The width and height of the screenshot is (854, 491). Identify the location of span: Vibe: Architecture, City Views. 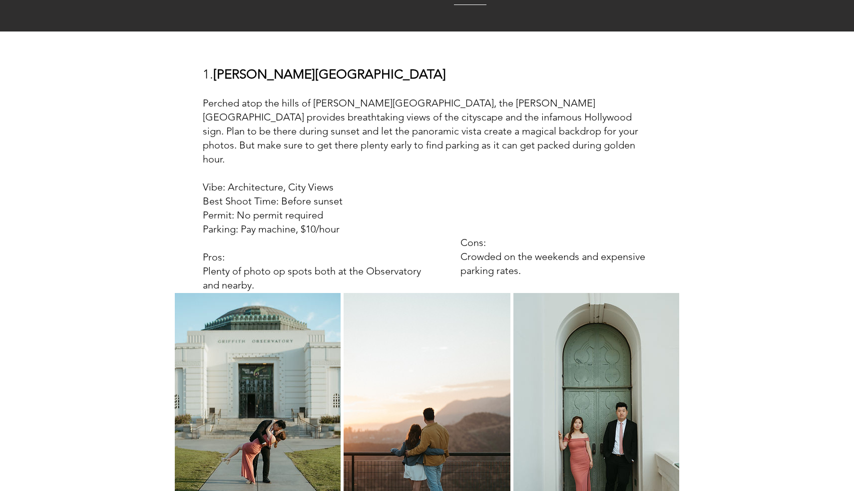
(268, 187).